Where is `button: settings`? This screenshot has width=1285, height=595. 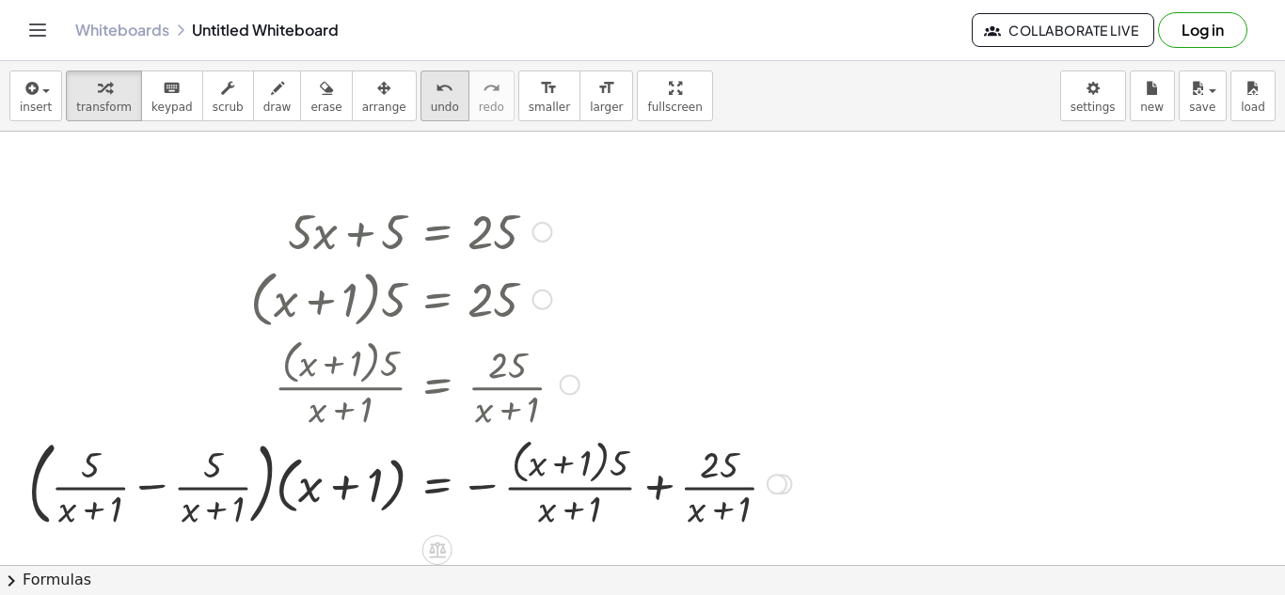 button: settings is located at coordinates (1093, 96).